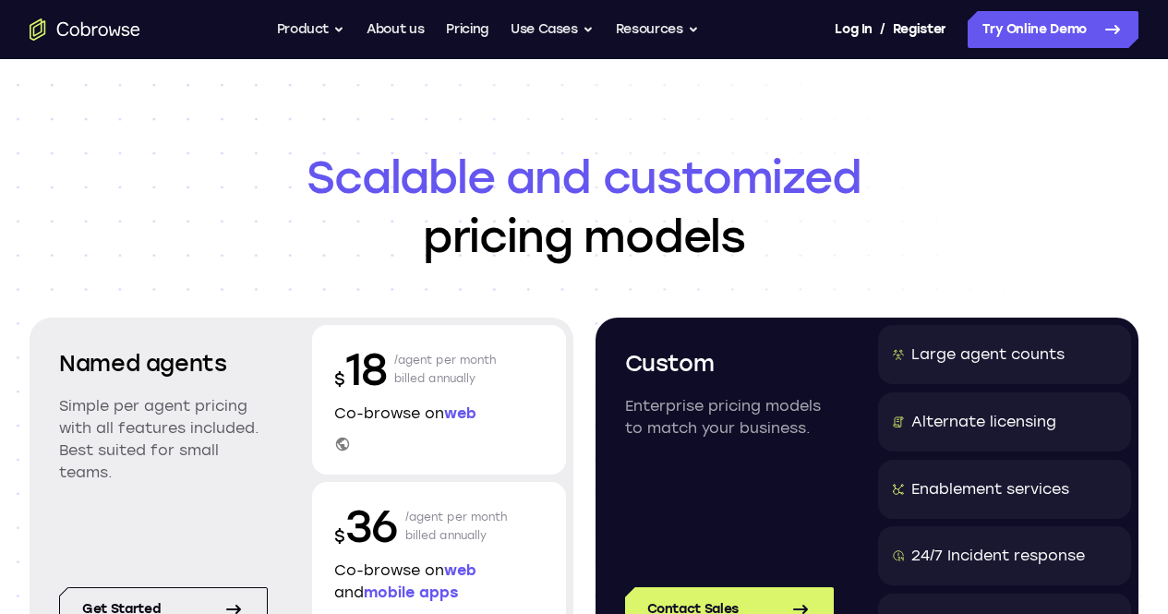 This screenshot has height=614, width=1168. I want to click on h2: Named agents, so click(163, 364).